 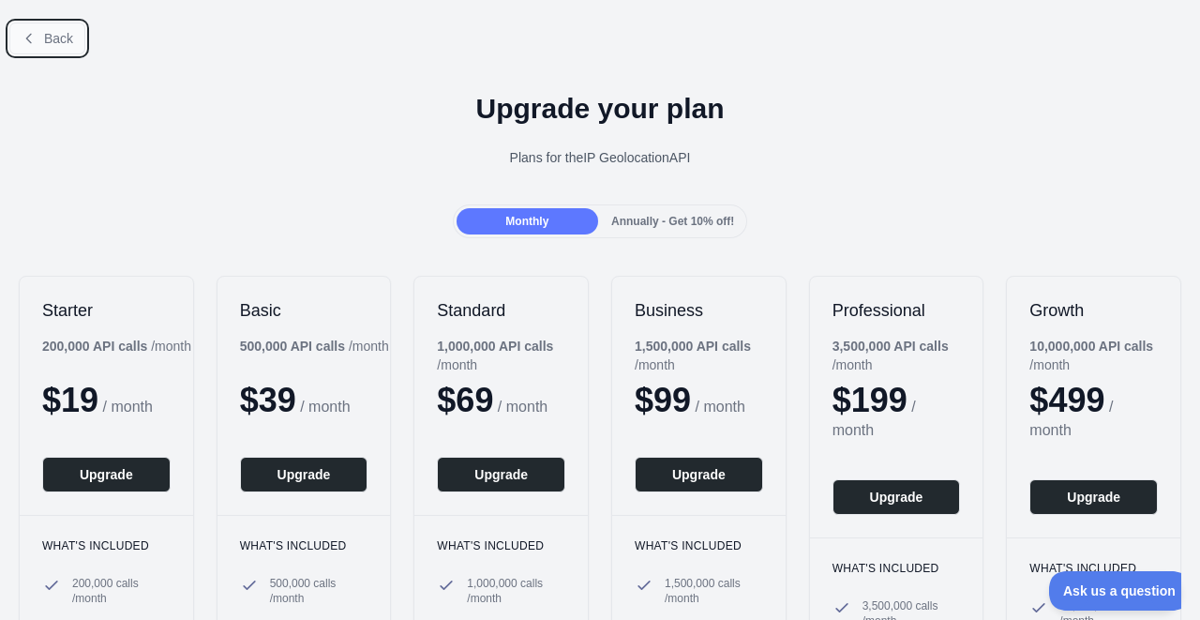 I want to click on h2: Standard, so click(x=501, y=310).